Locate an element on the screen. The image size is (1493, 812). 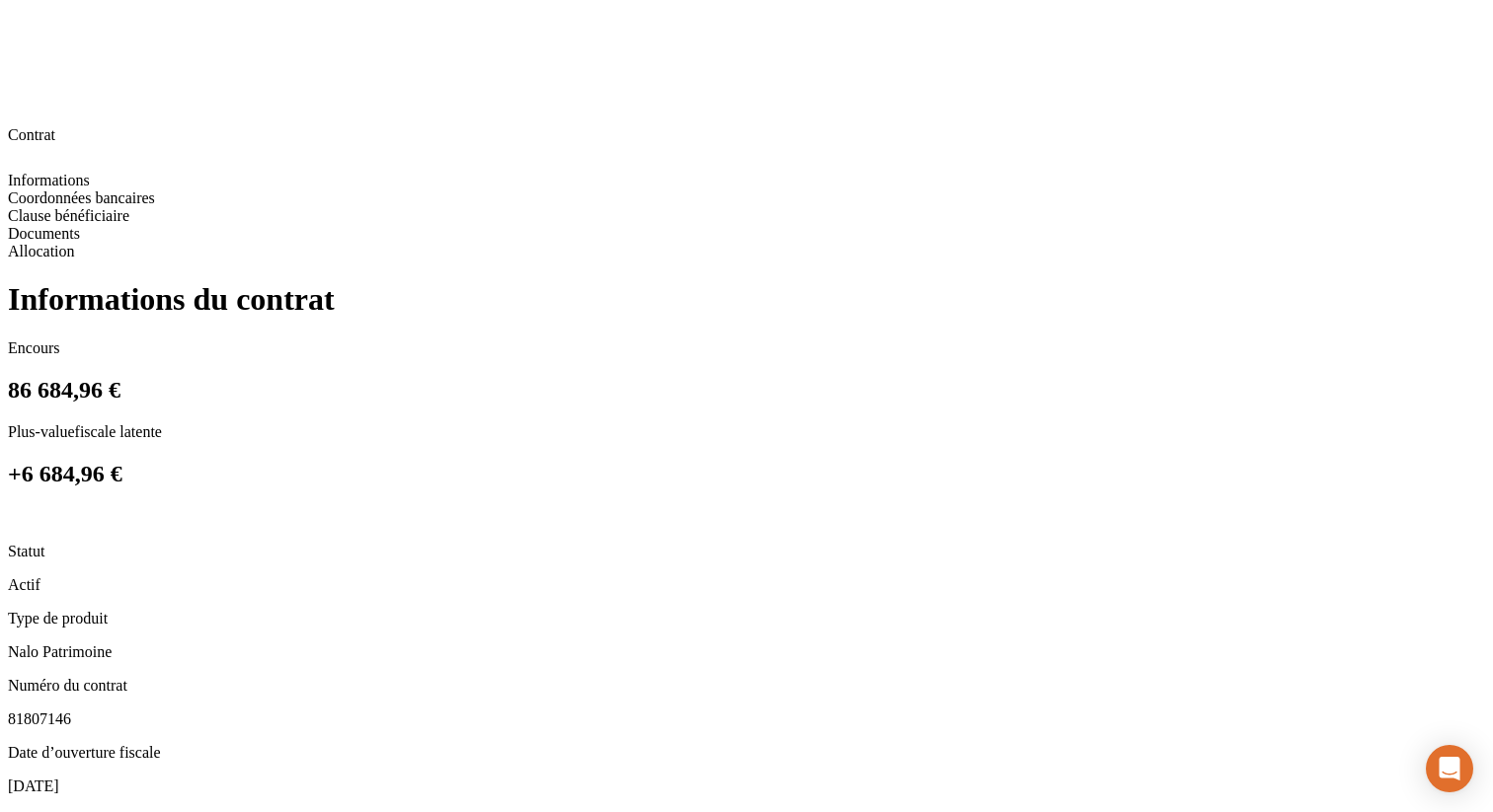
h2: 86 684,96 € is located at coordinates (747, 390).